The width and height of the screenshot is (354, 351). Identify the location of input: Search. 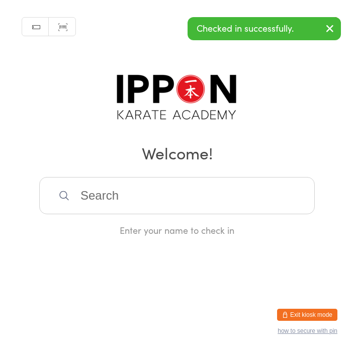
(177, 195).